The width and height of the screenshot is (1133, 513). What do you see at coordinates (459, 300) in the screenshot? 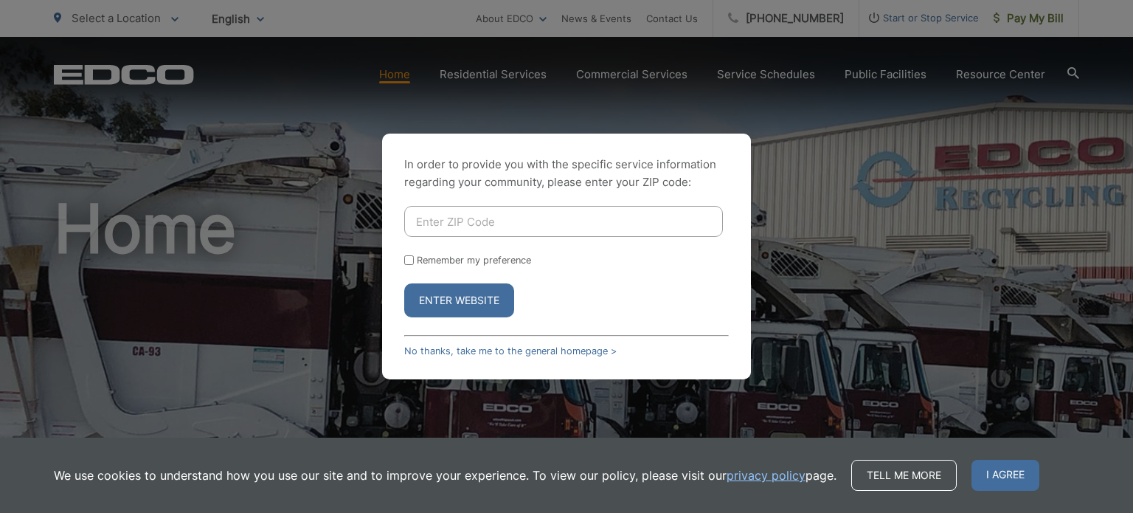
I see `button: Enter Website` at bounding box center [459, 300].